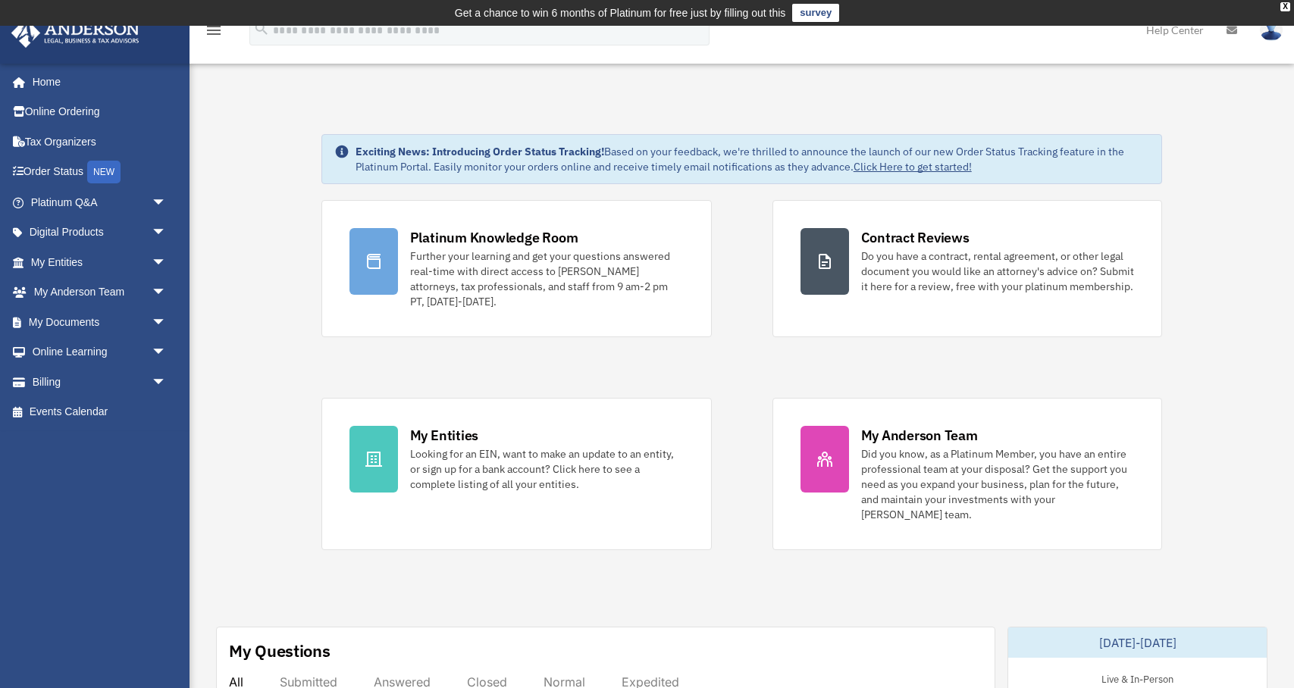 Image resolution: width=1294 pixels, height=688 pixels. Describe the element at coordinates (261, 29) in the screenshot. I see `i: search` at that location.